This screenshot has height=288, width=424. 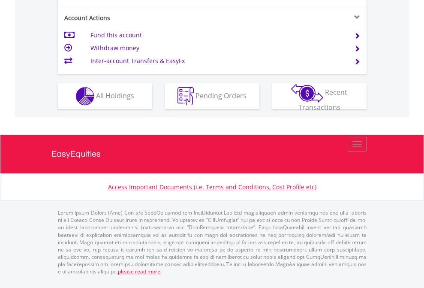 What do you see at coordinates (212, 154) in the screenshot?
I see `a: EasyEquities` at bounding box center [212, 154].